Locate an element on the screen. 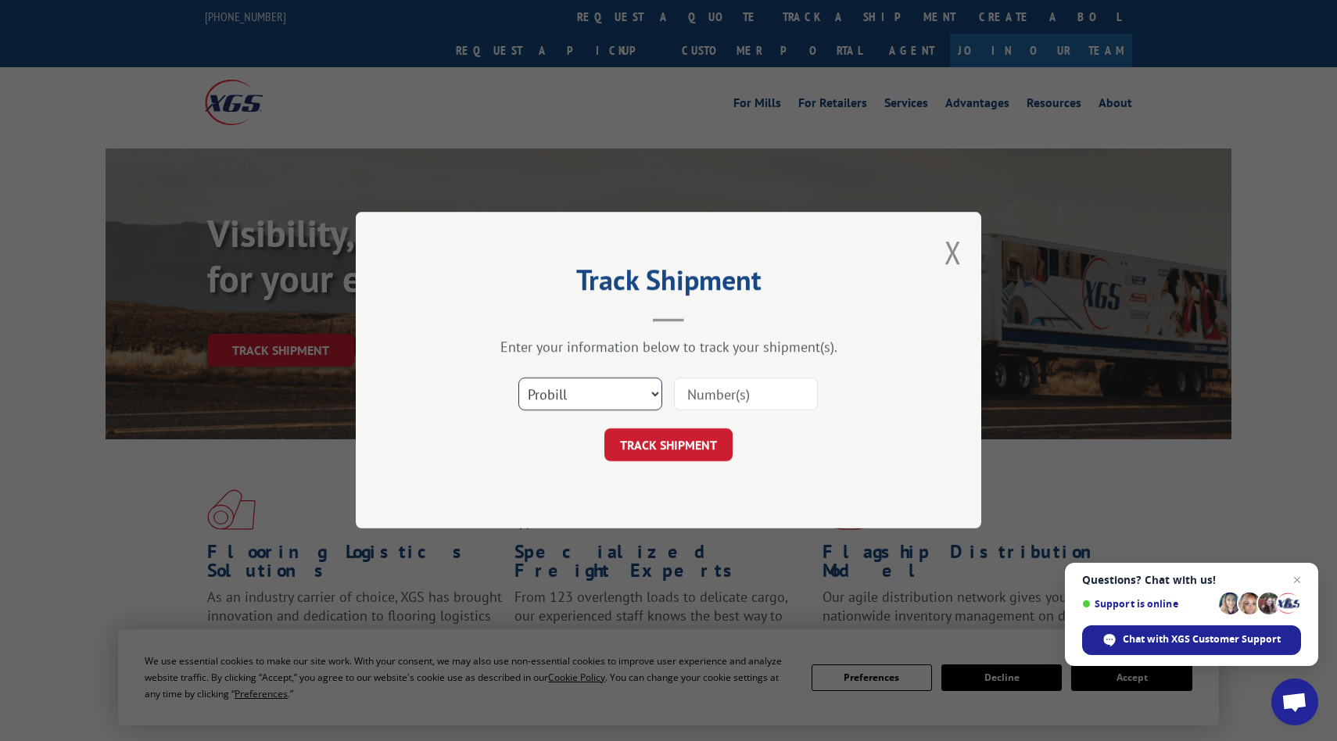 The width and height of the screenshot is (1337, 741). button: TRACK SHIPMENT is located at coordinates (668, 446).